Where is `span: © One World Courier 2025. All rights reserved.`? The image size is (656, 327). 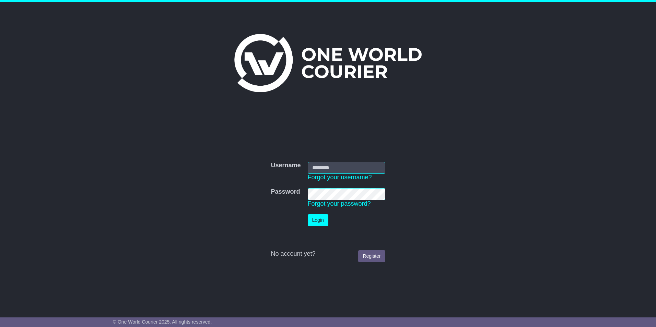
span: © One World Courier 2025. All rights reserved. is located at coordinates (162, 322).